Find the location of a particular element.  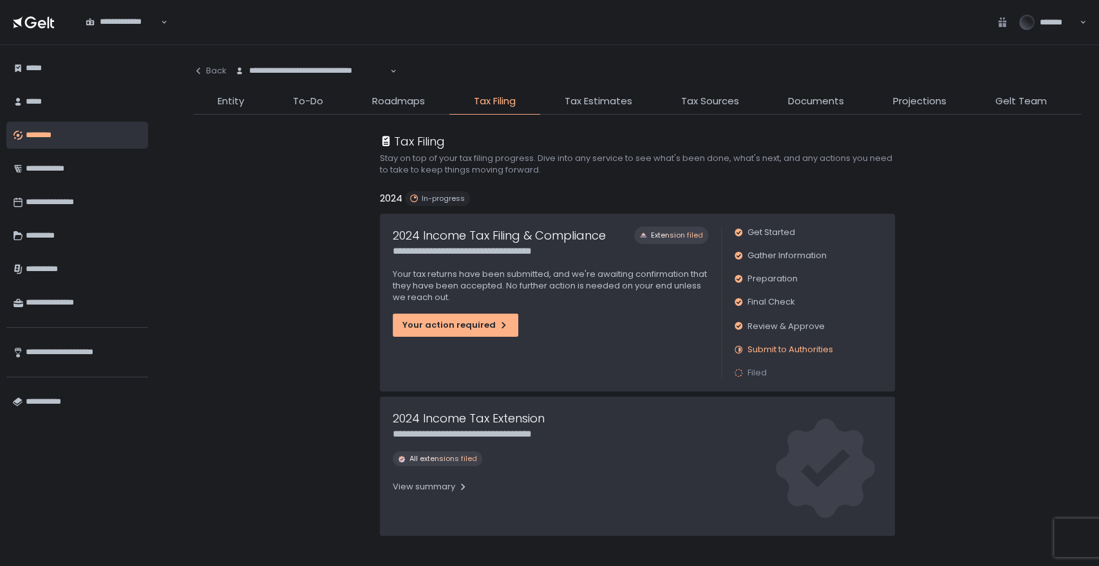

p: Your tax returns have been submitted, and we're awaiting confirmation that they have been accepte... is located at coordinates (551, 286).